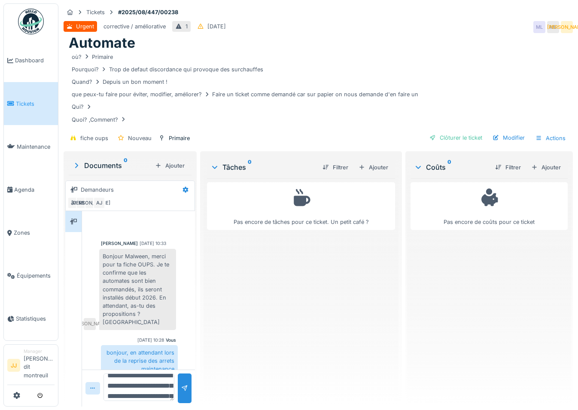 This screenshot has height=410, width=578. Describe the element at coordinates (31, 147) in the screenshot. I see `a: Maintenance` at that location.